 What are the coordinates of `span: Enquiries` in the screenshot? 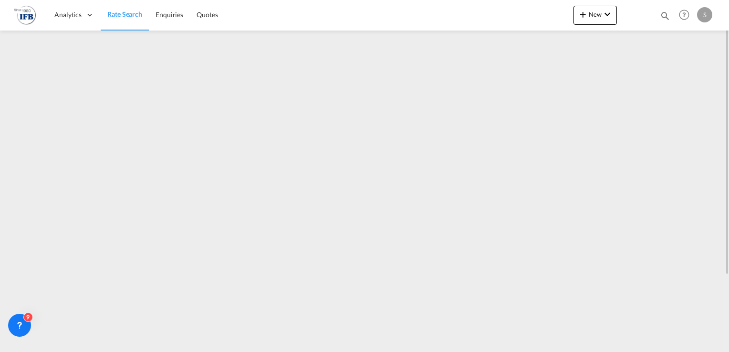 It's located at (169, 14).